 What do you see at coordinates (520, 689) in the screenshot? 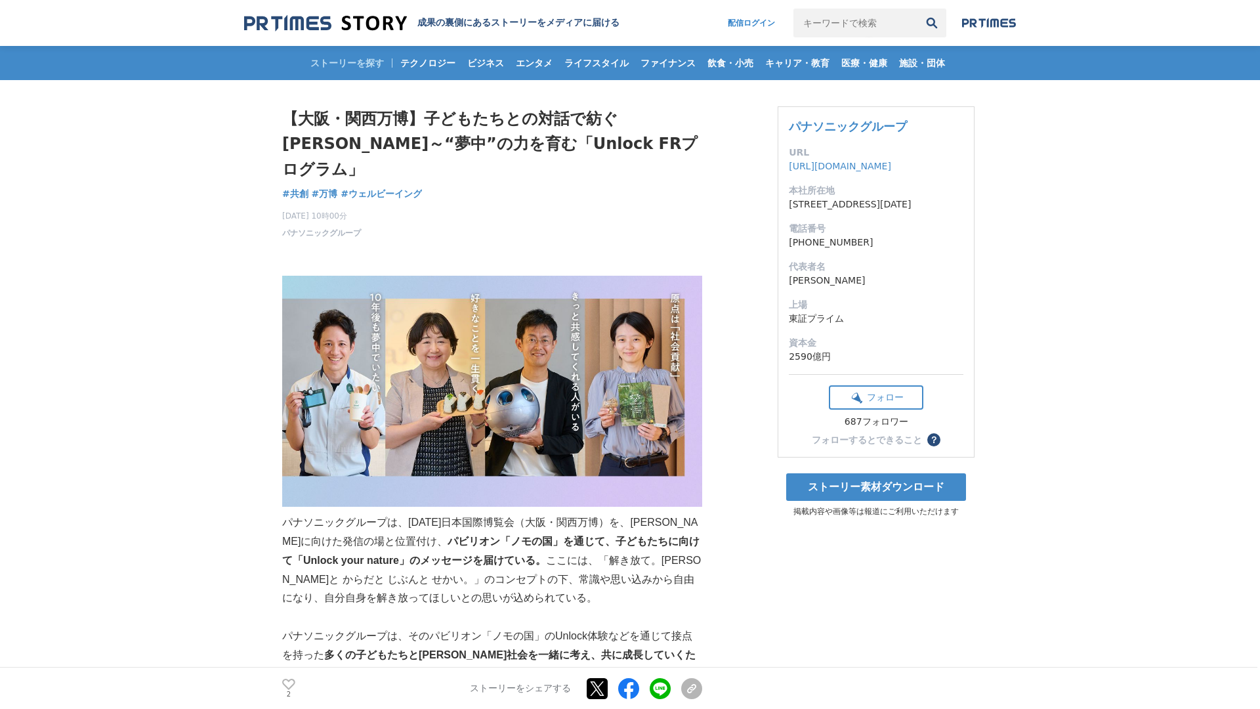
I see `p: ストーリーをシェアする` at bounding box center [520, 689].